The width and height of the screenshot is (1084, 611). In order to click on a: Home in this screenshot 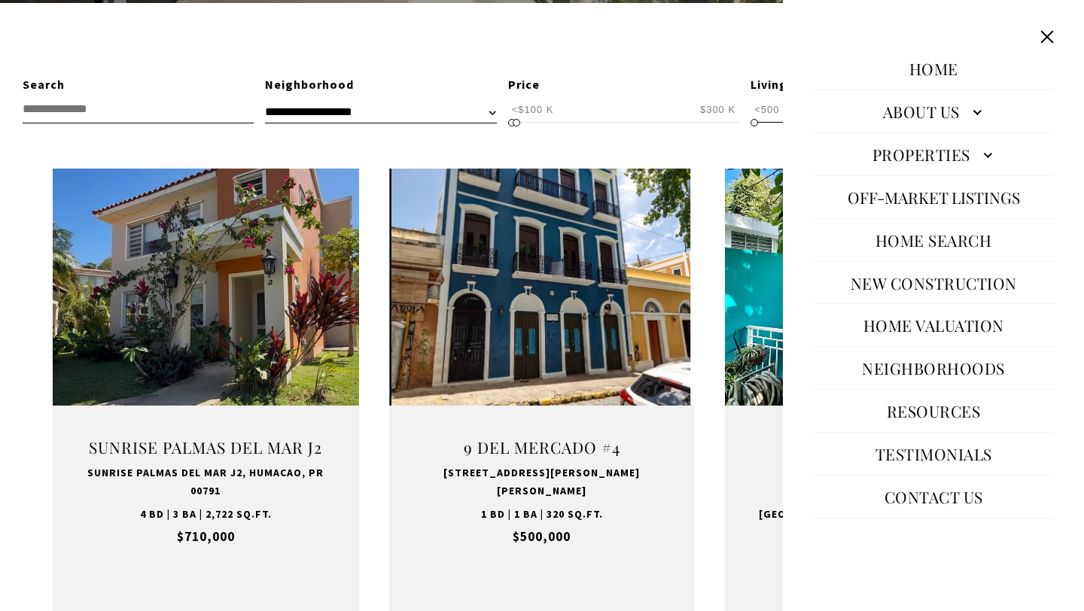, I will do `click(934, 69)`.